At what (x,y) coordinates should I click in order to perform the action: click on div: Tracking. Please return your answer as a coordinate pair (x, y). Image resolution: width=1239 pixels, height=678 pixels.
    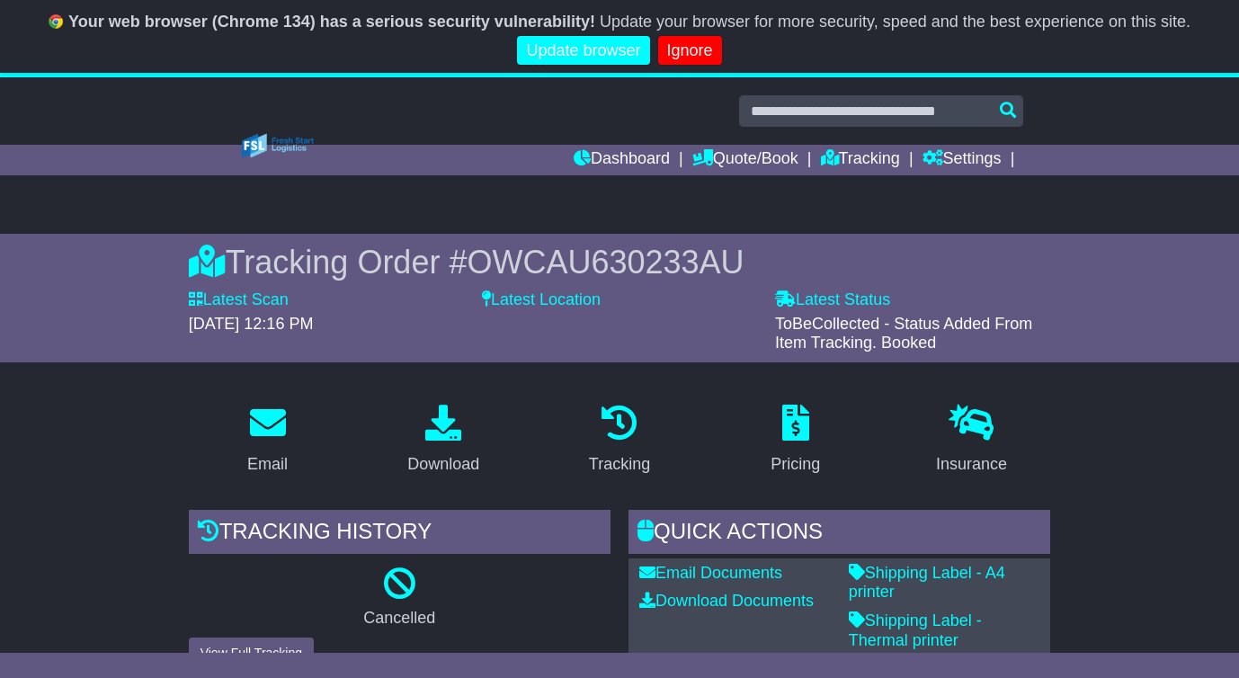
    Looking at the image, I should click on (620, 464).